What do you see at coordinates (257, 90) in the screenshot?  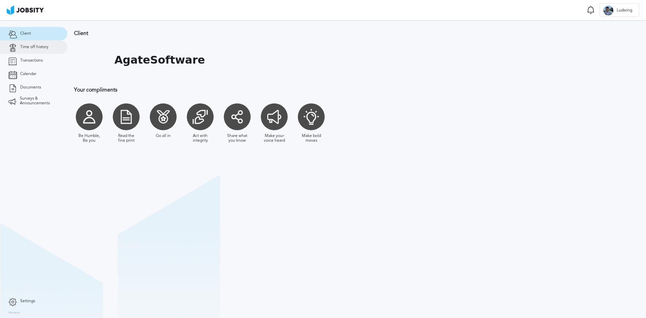 I see `h3: Your compliments` at bounding box center [257, 90].